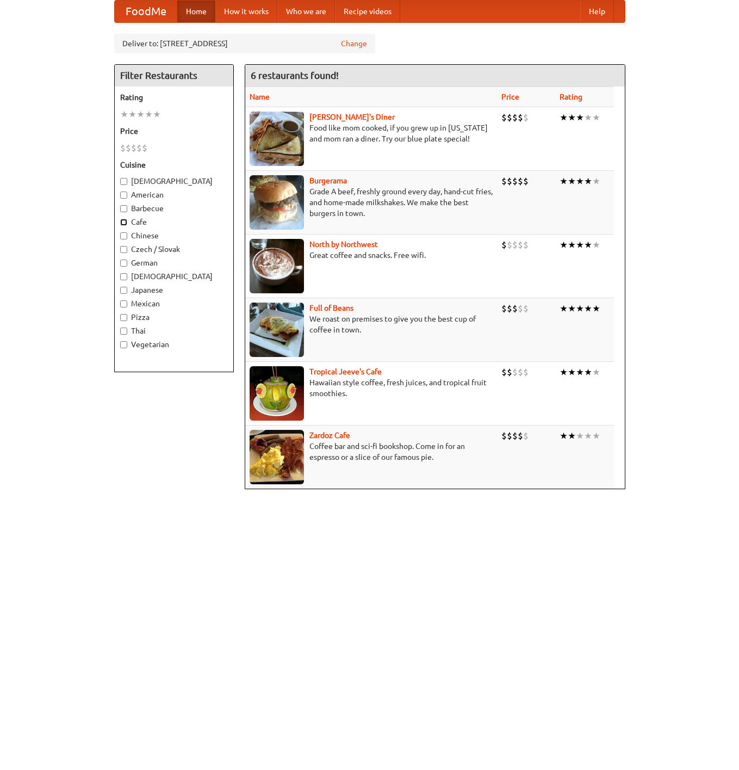  What do you see at coordinates (124, 236) in the screenshot?
I see `input: Chinese` at bounding box center [124, 236].